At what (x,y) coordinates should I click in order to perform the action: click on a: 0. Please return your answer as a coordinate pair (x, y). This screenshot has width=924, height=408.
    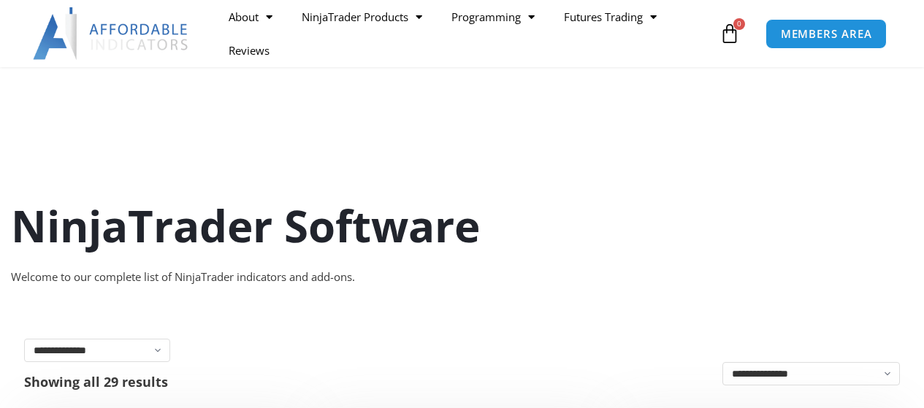
    Looking at the image, I should click on (730, 34).